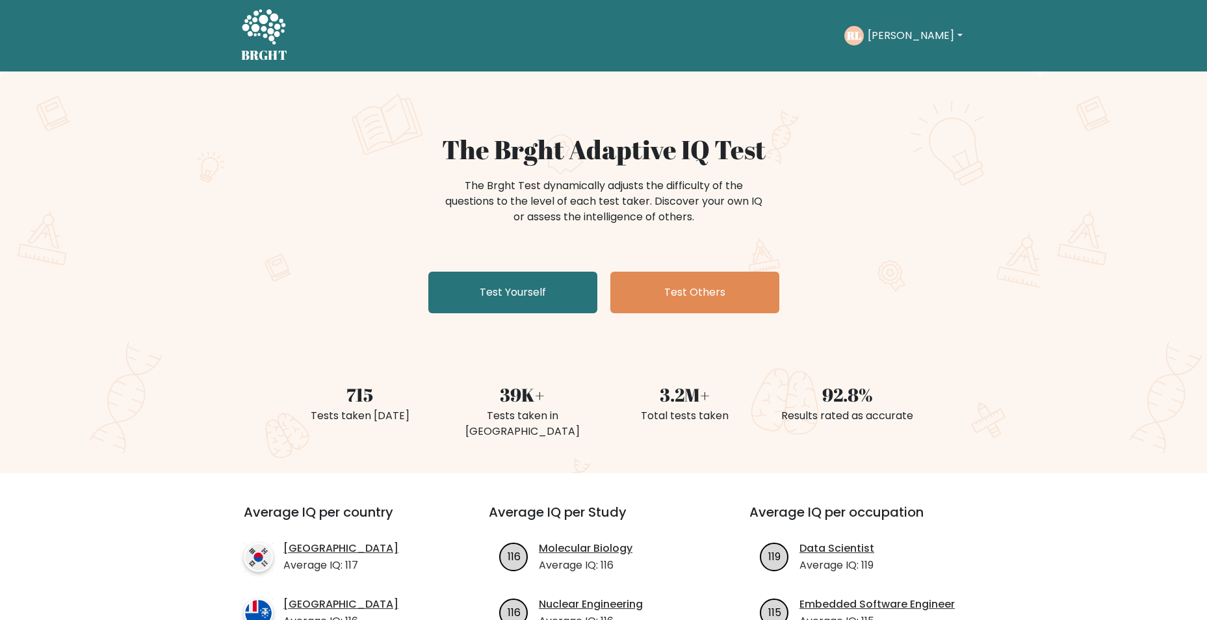 The height and width of the screenshot is (620, 1207). I want to click on h5: BRGHT, so click(265, 55).